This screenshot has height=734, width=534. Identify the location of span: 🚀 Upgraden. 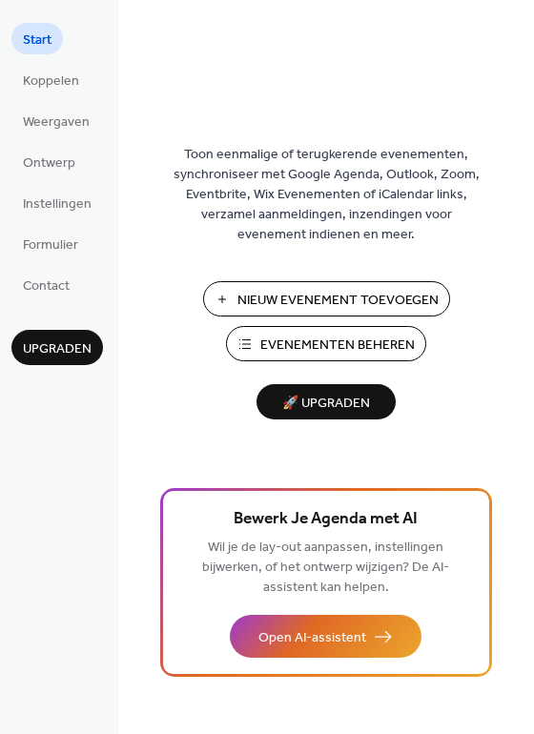
(326, 403).